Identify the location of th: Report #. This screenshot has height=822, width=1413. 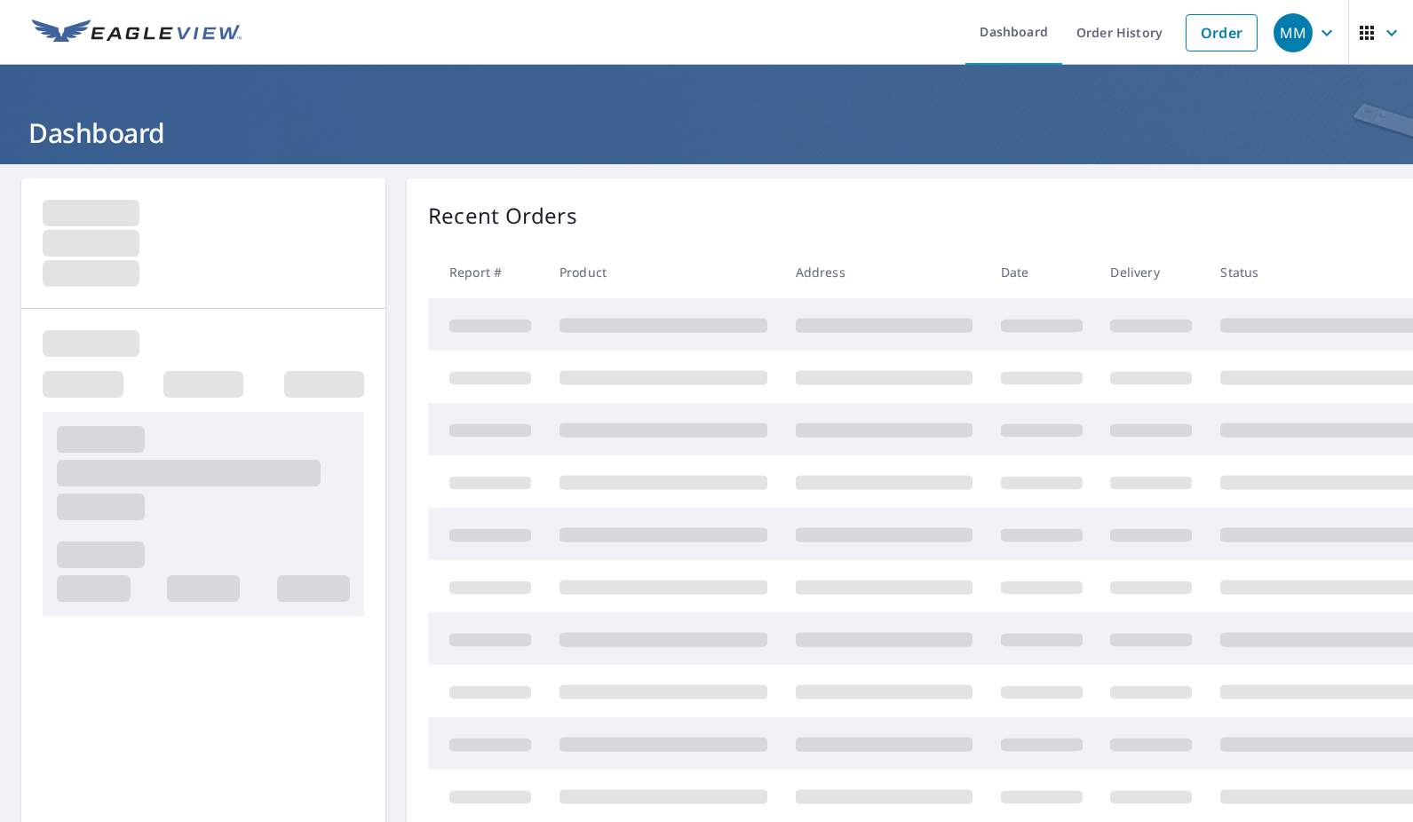
(487, 272).